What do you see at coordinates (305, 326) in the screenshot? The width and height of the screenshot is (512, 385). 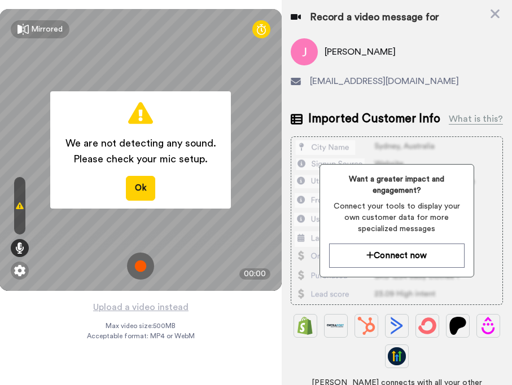 I see `img: Shopify` at bounding box center [305, 326].